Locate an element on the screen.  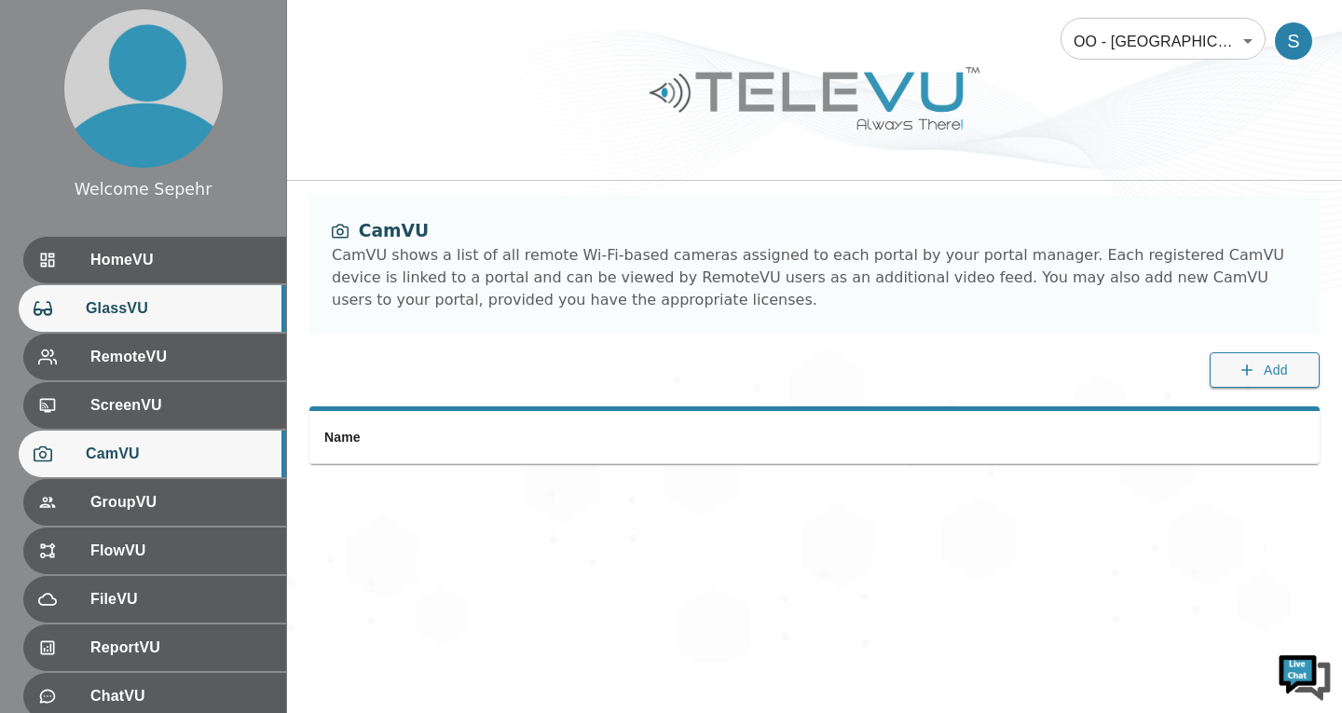
span: ChatVU is located at coordinates (181, 696).